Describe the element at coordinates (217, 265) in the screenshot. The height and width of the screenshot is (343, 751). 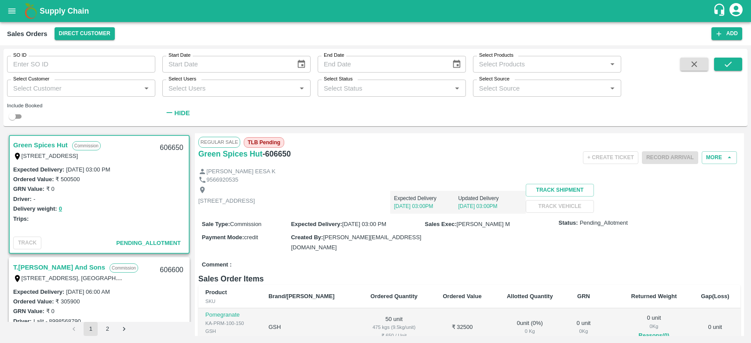
I see `label: Comment :` at that location.